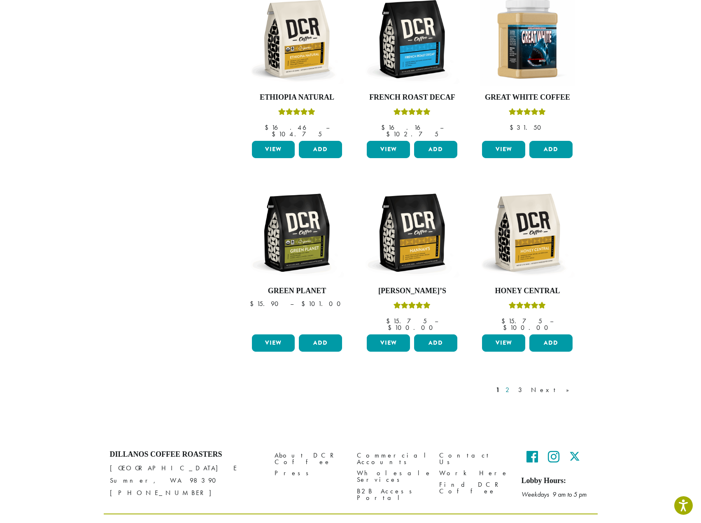 This screenshot has height=523, width=701. What do you see at coordinates (412, 233) in the screenshot?
I see `img: DCR-12oz-Hannahs-Stock-scaled.png` at bounding box center [412, 233].